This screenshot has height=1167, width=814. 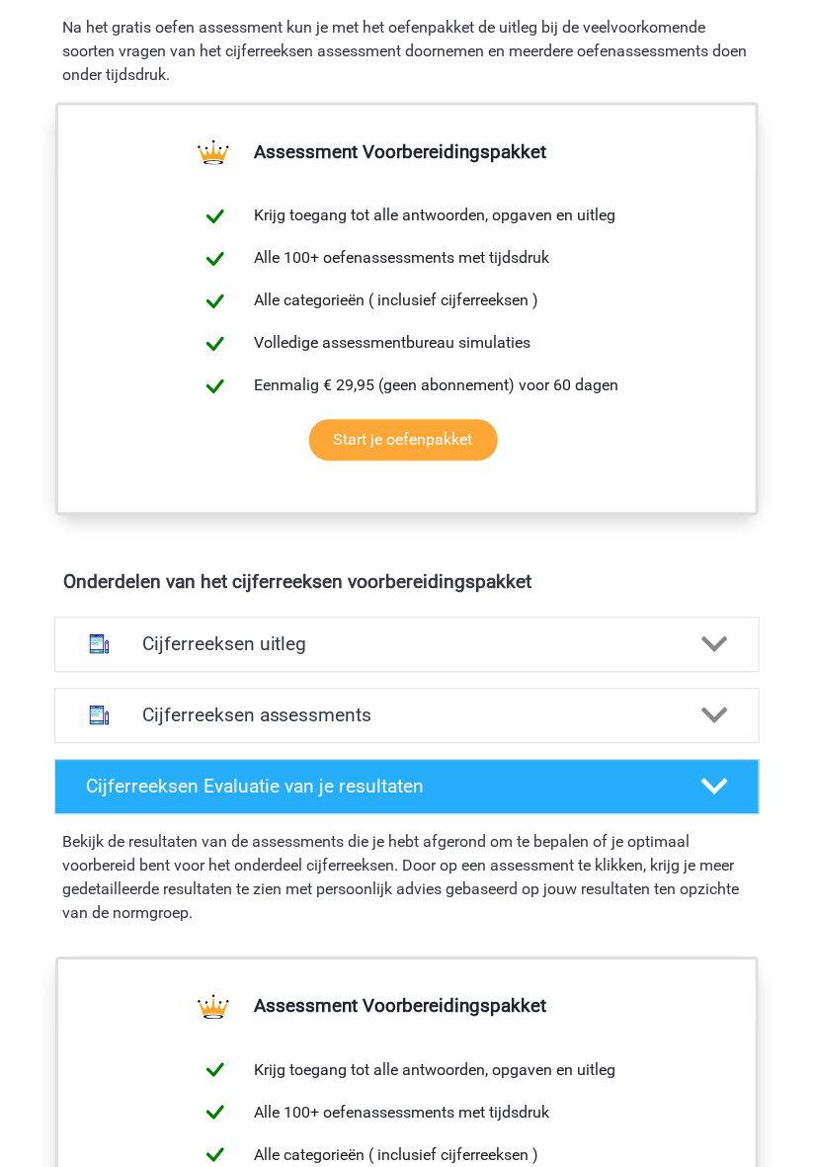 I want to click on h4: Cijferreeksen assessments, so click(x=407, y=715).